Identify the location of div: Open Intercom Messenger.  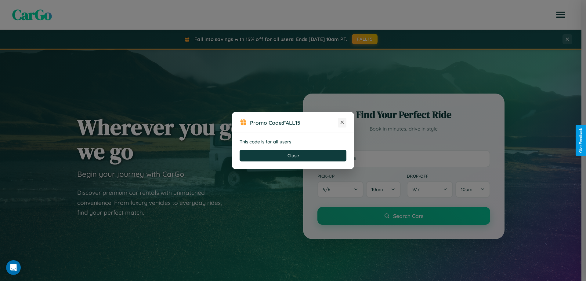
(13, 267).